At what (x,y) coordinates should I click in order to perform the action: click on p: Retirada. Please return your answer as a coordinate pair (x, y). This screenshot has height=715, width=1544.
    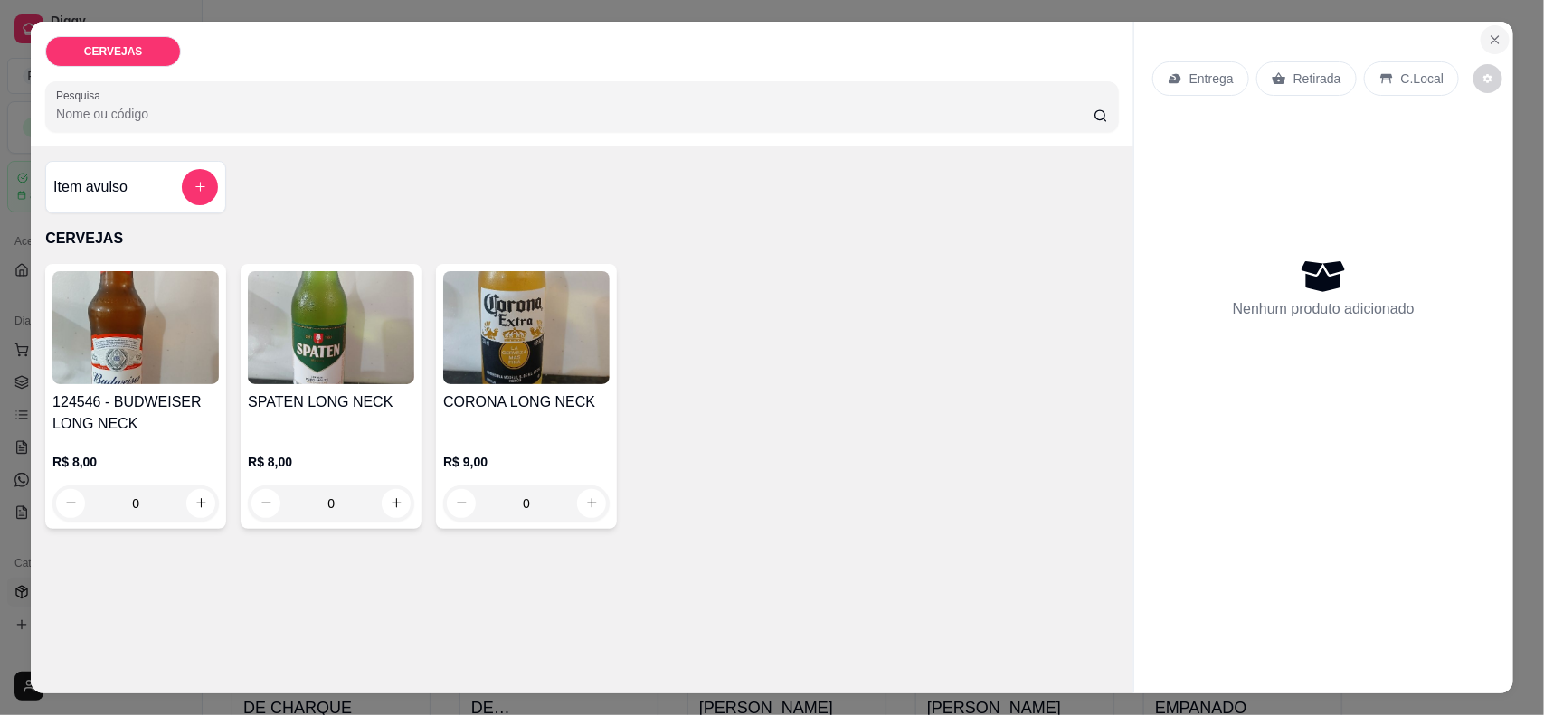
    Looking at the image, I should click on (1317, 79).